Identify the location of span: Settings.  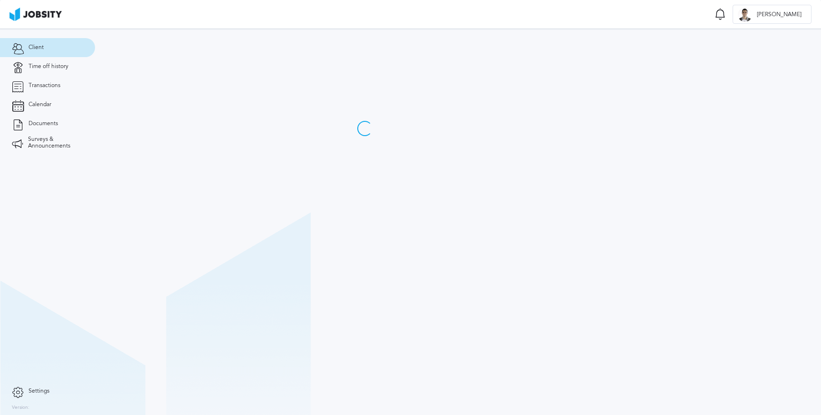
(39, 391).